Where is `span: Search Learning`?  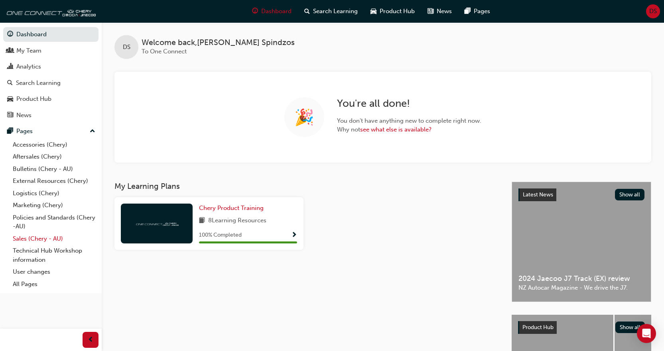
span: Search Learning is located at coordinates (335, 11).